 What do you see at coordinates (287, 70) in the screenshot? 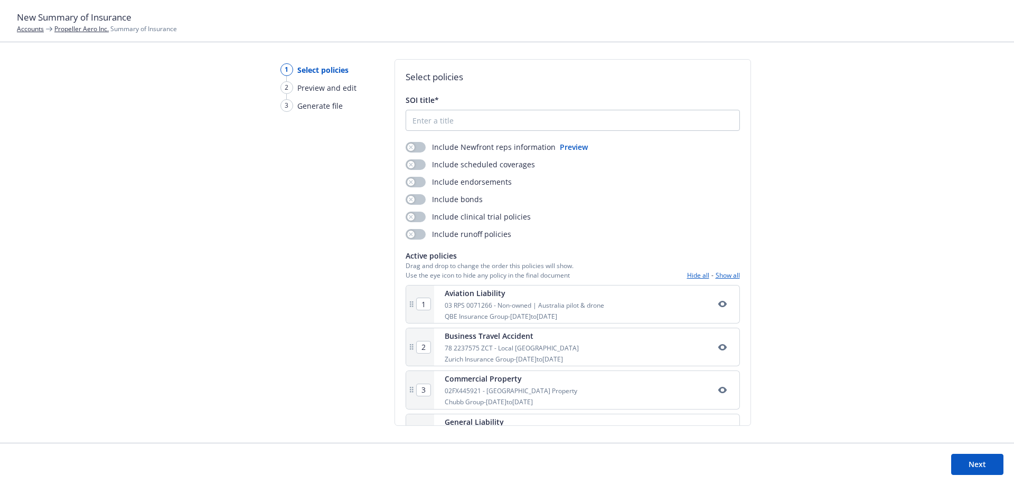
I see `div: 1` at bounding box center [287, 70].